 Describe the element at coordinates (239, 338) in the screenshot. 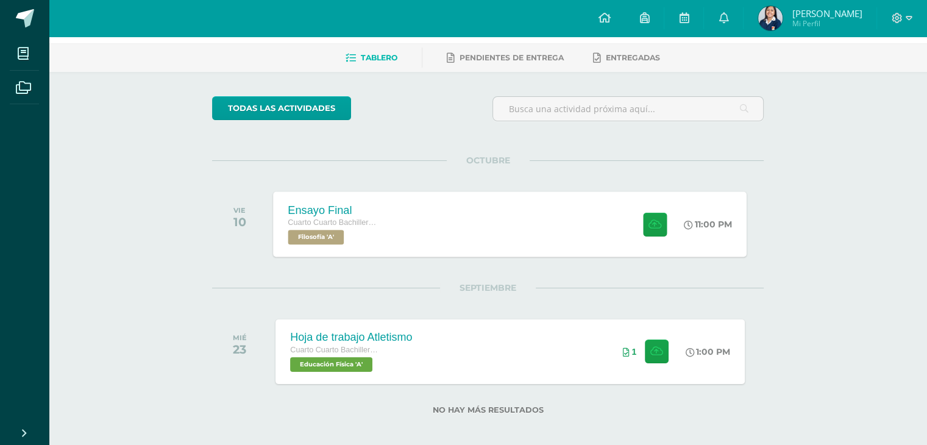

I see `div: MIÉ` at that location.